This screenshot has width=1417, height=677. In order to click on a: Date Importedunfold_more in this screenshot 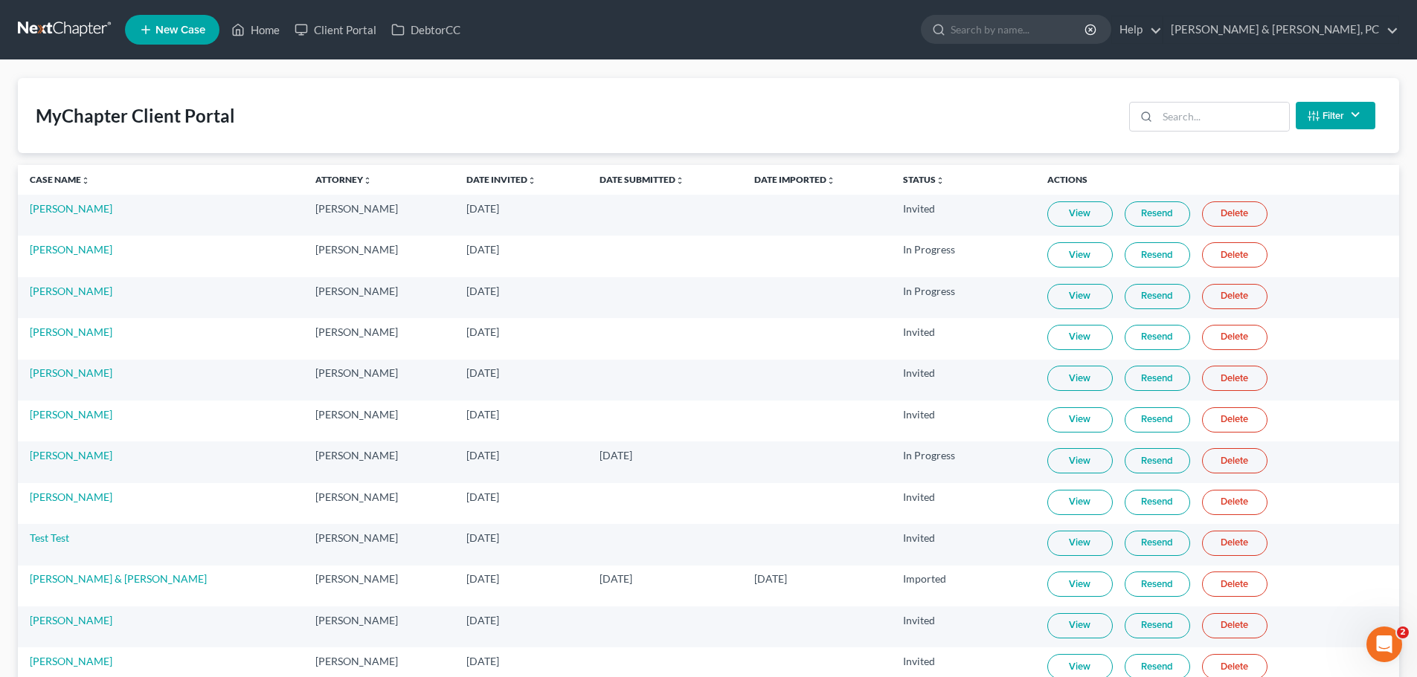, I will do `click(794, 179)`.